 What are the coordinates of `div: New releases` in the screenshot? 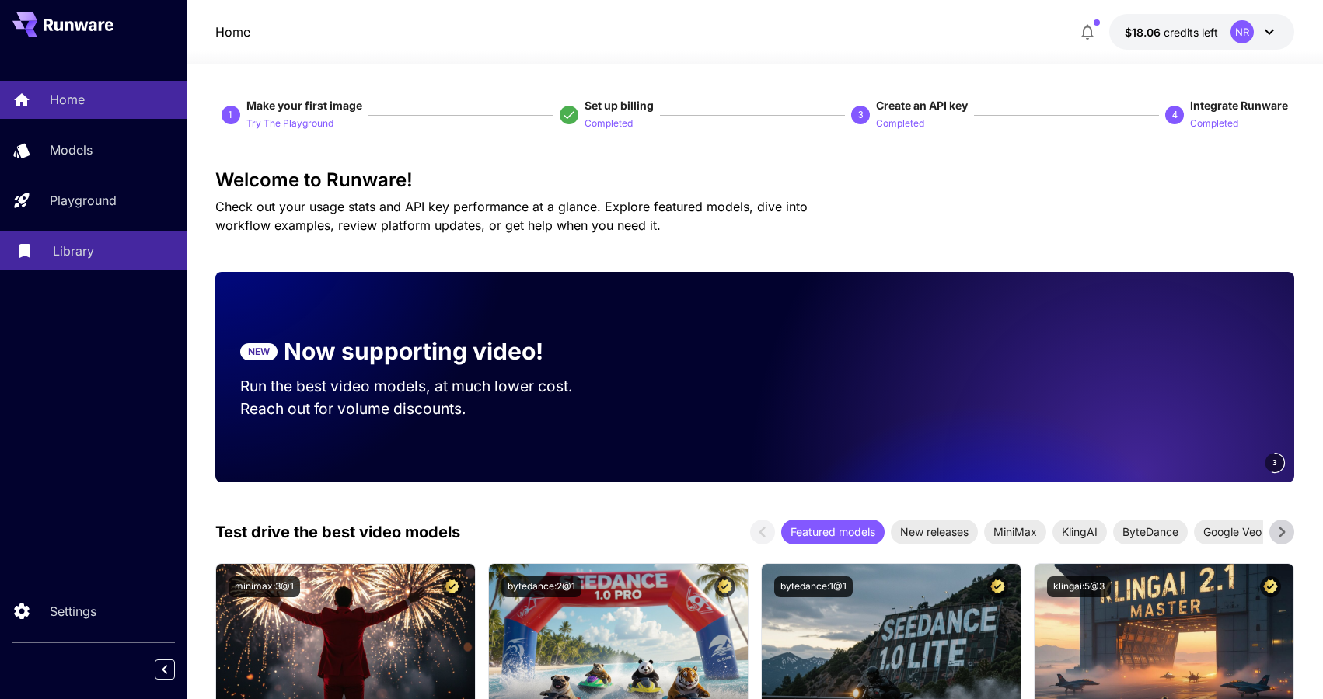 It's located at (934, 532).